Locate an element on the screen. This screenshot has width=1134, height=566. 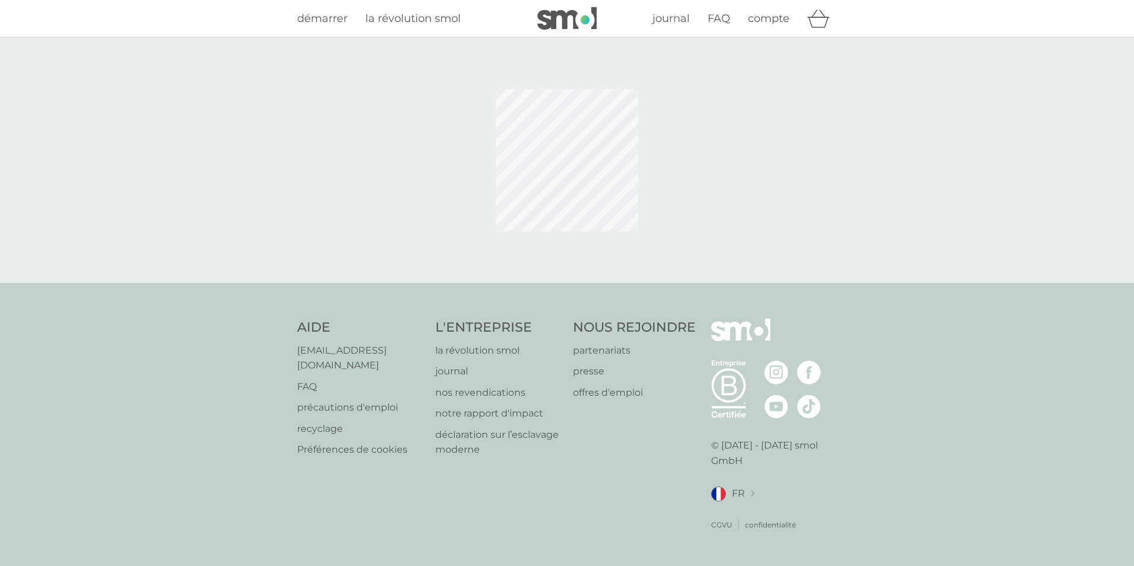
p: CGVU is located at coordinates (722, 524).